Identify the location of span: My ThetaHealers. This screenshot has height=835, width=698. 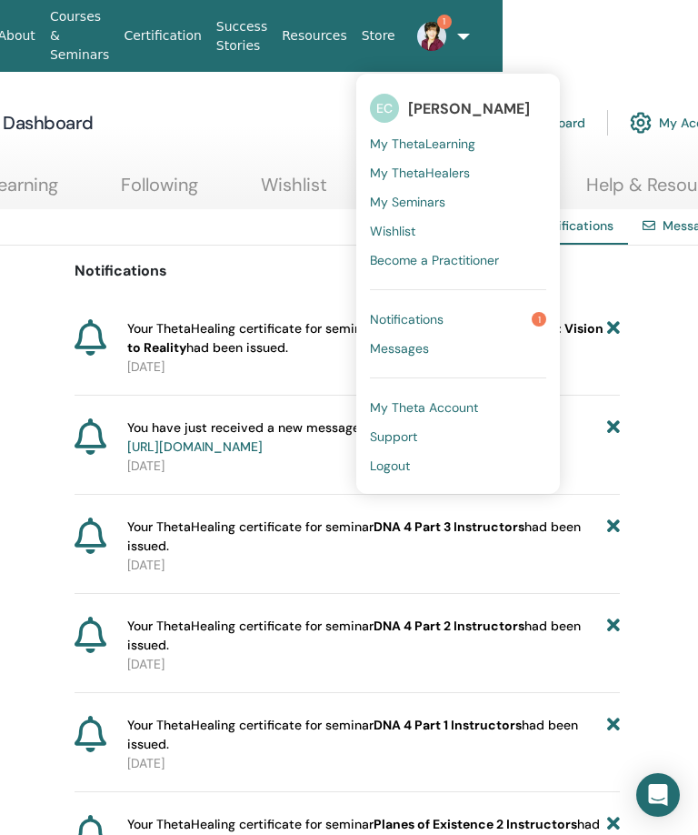
(420, 173).